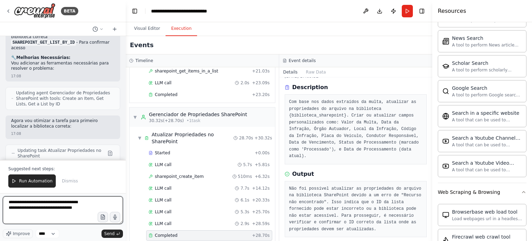 This screenshot has width=532, height=241. Describe the element at coordinates (310, 87) in the screenshot. I see `h3: Description` at that location.